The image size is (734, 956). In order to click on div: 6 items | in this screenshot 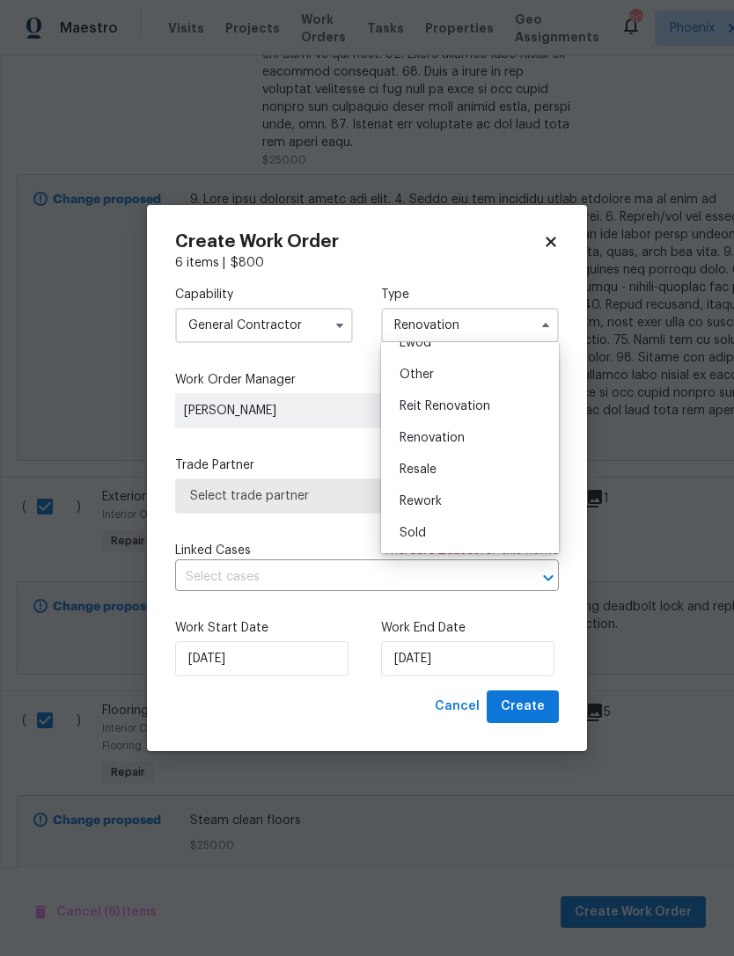, I will do `click(367, 263)`.